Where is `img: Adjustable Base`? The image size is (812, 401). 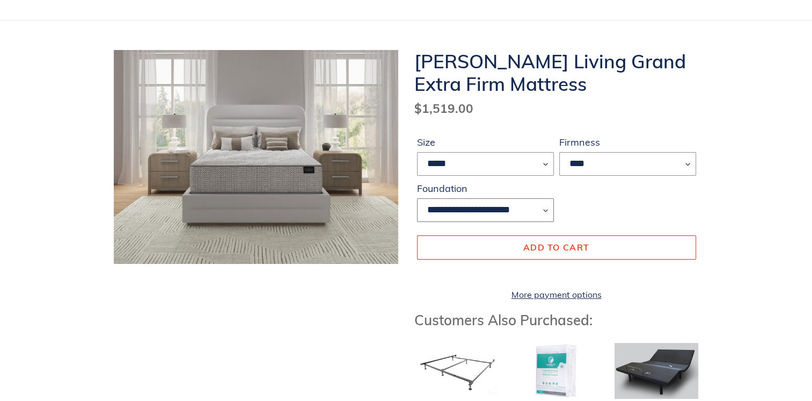
img: Adjustable Base is located at coordinates (657, 370).